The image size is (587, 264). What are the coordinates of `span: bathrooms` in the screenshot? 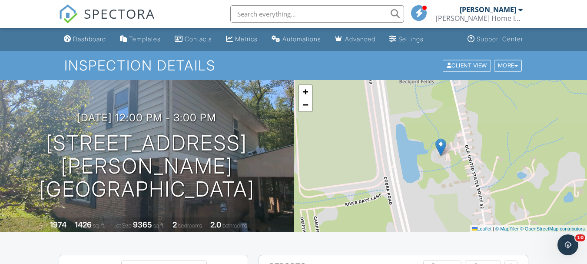 It's located at (235, 225).